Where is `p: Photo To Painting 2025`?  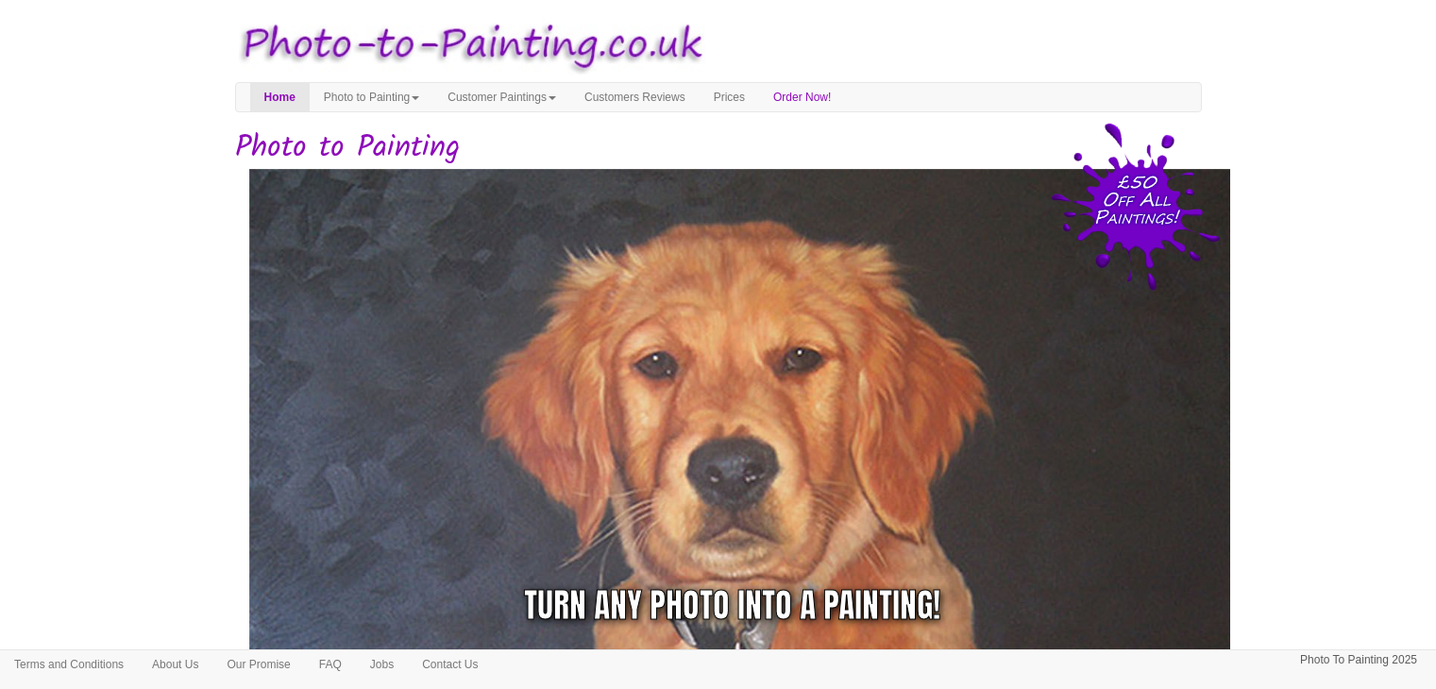 p: Photo To Painting 2025 is located at coordinates (1358, 660).